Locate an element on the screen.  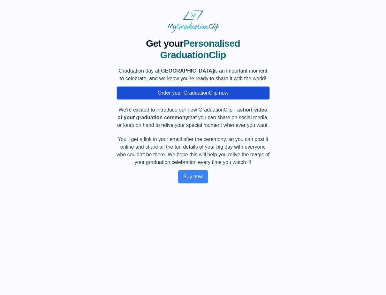
button: Buy now is located at coordinates (193, 177).